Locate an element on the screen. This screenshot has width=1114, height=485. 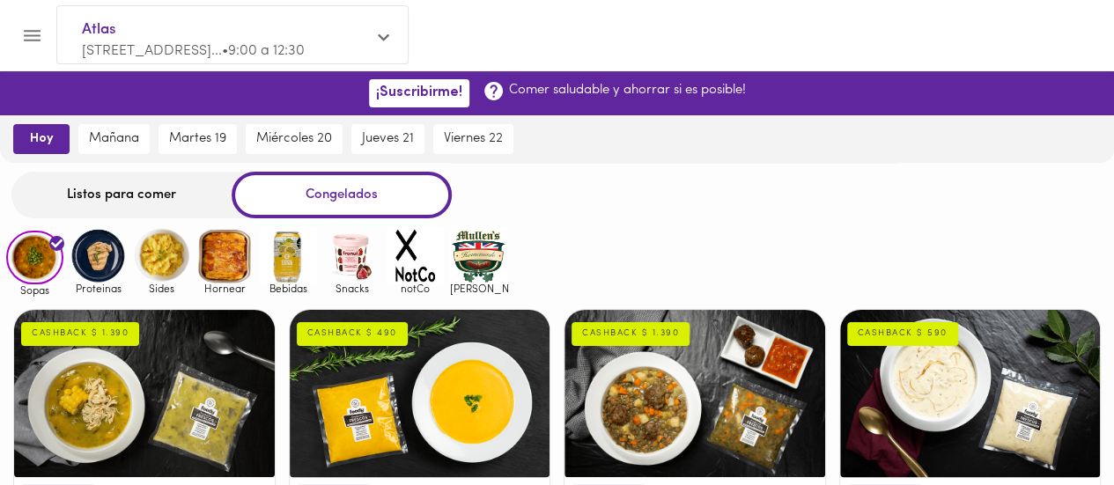
button: martes 19 is located at coordinates (197, 139).